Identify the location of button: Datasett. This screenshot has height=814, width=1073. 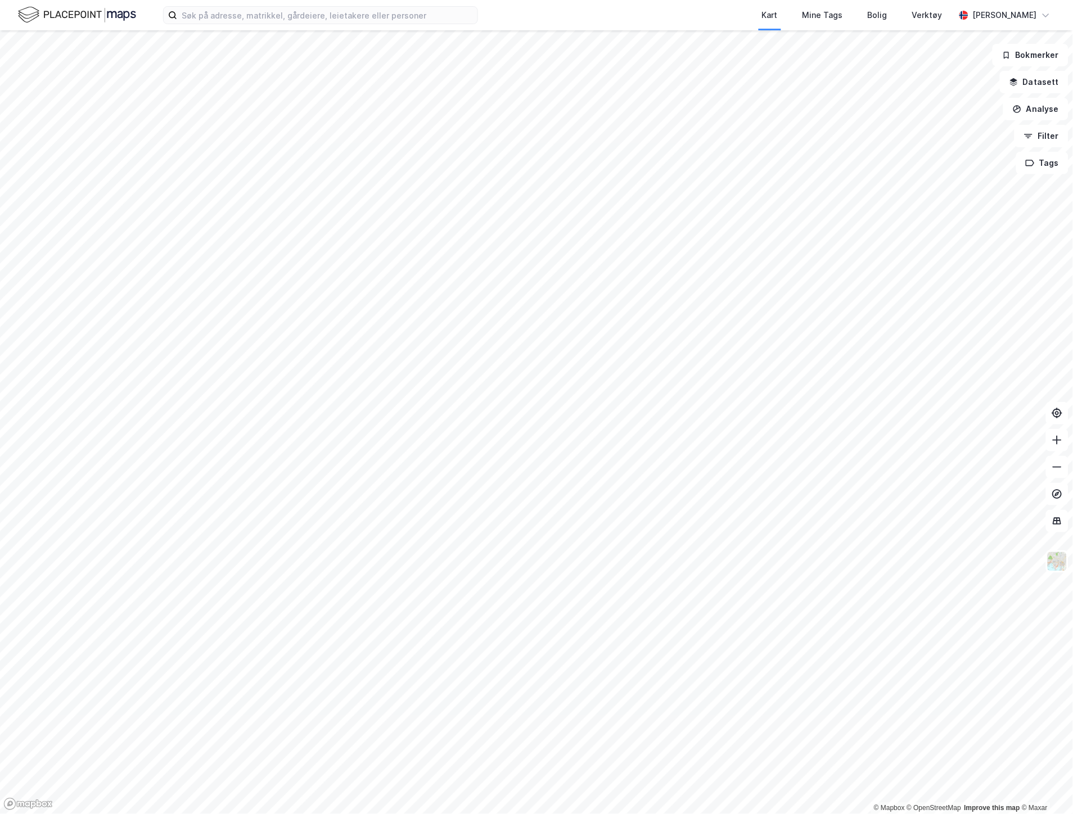
(1034, 82).